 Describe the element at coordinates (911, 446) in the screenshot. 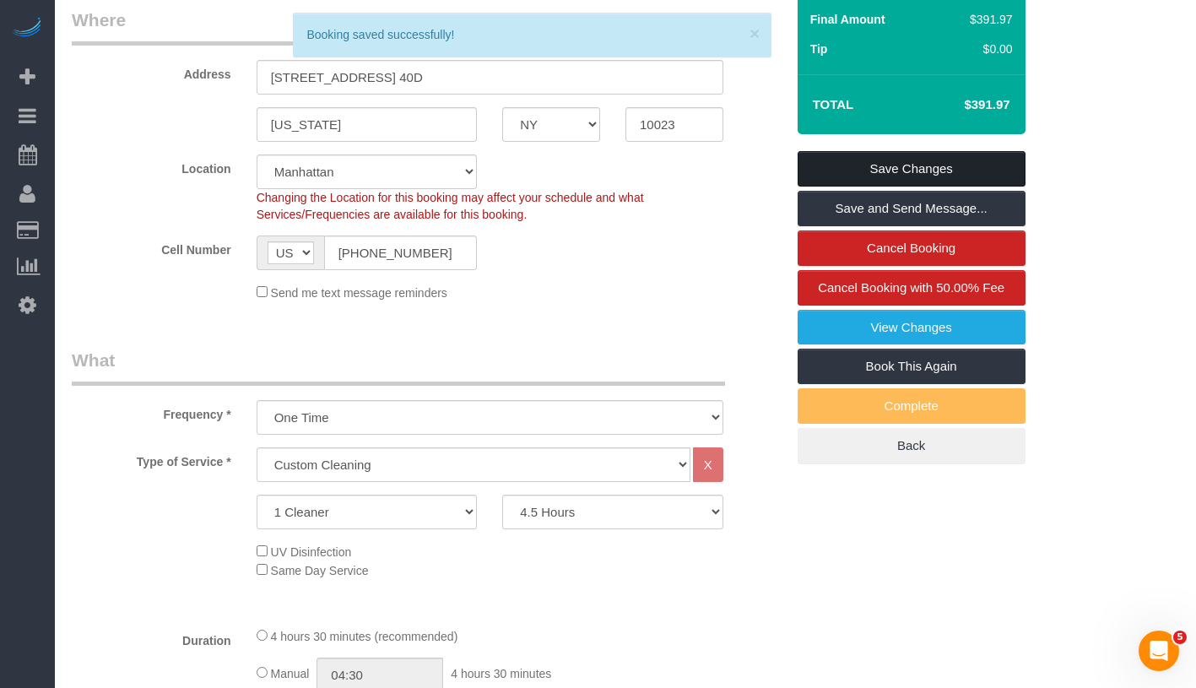

I see `a: Back` at that location.